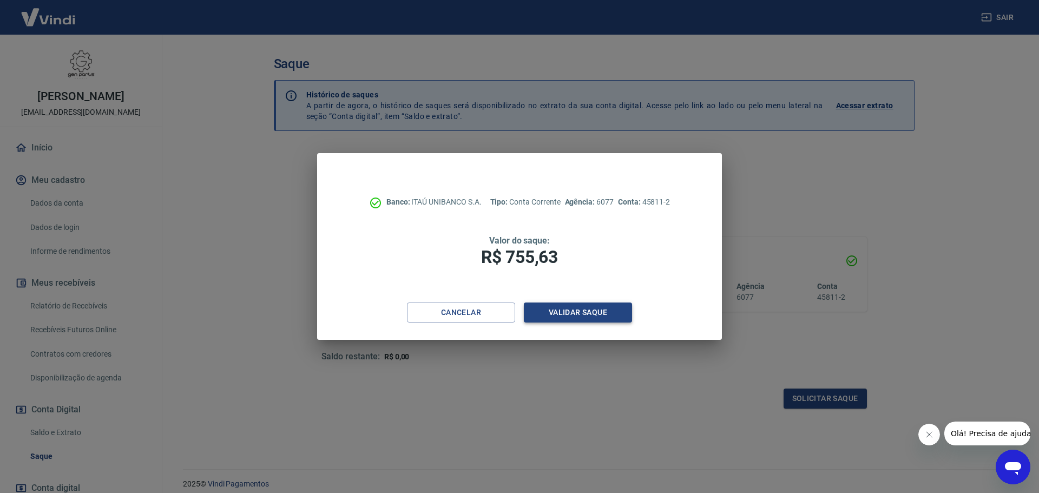 The height and width of the screenshot is (493, 1039). What do you see at coordinates (589, 202) in the screenshot?
I see `p: 6077` at bounding box center [589, 202].